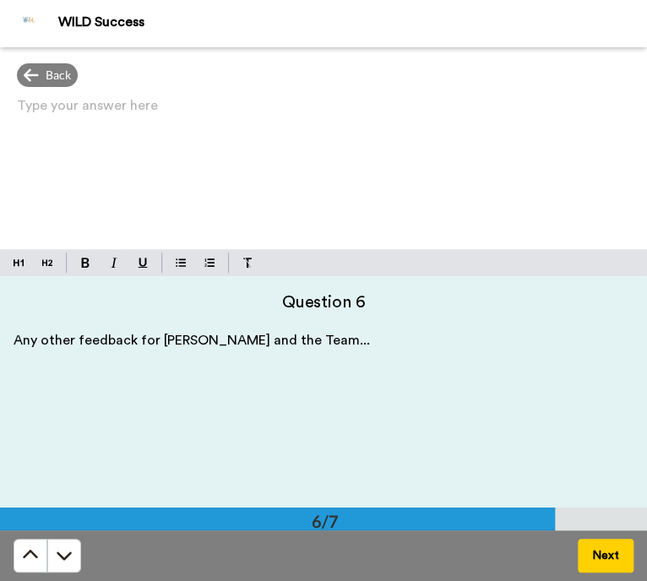 The height and width of the screenshot is (581, 647). I want to click on button: Next, so click(605, 555).